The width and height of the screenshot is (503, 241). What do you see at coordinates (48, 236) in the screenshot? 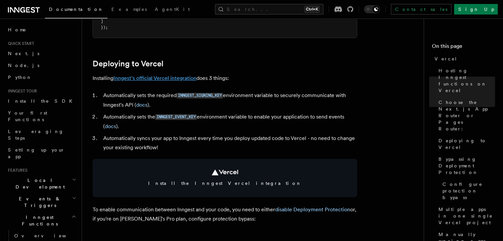
I see `span: Overview` at bounding box center [48, 236].